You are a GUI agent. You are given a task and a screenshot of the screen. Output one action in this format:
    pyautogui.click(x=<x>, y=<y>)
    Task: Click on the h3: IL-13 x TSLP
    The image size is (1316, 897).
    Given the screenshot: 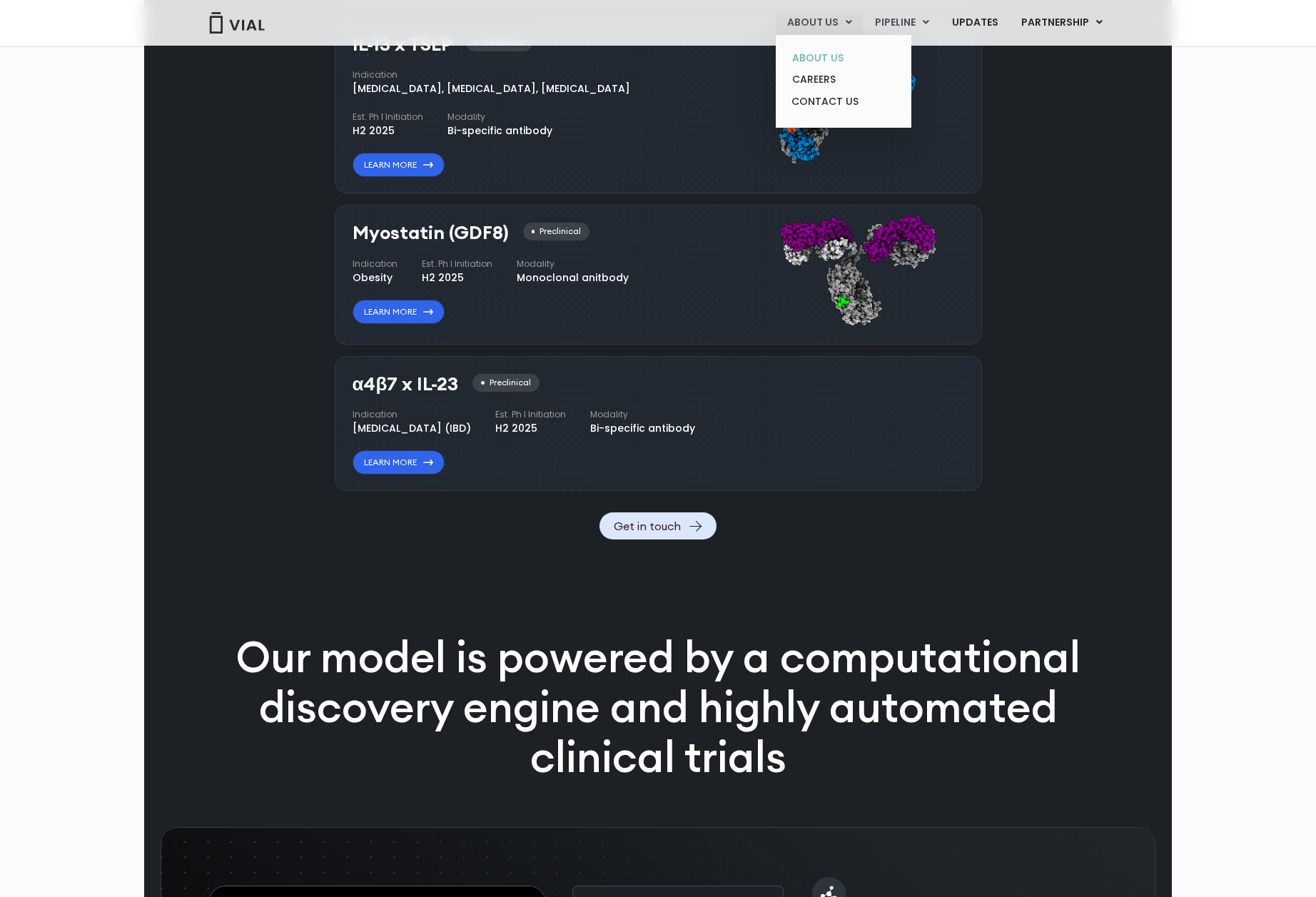 What is the action you would take?
    pyautogui.click(x=402, y=44)
    